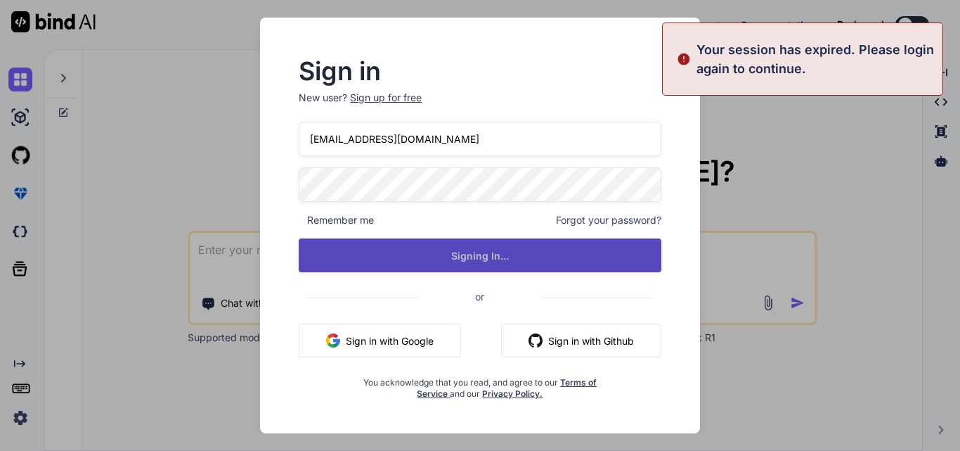 The height and width of the screenshot is (451, 960). Describe the element at coordinates (380, 340) in the screenshot. I see `button: Sign in with Google` at that location.